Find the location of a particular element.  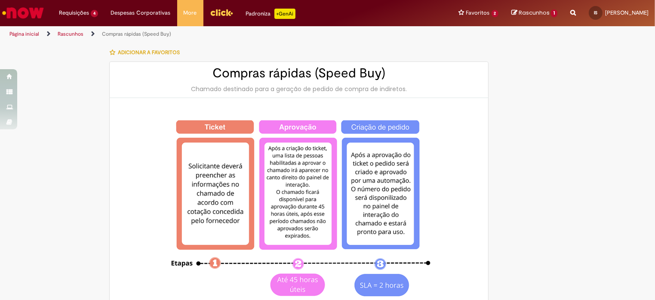

span: More is located at coordinates (190, 13).